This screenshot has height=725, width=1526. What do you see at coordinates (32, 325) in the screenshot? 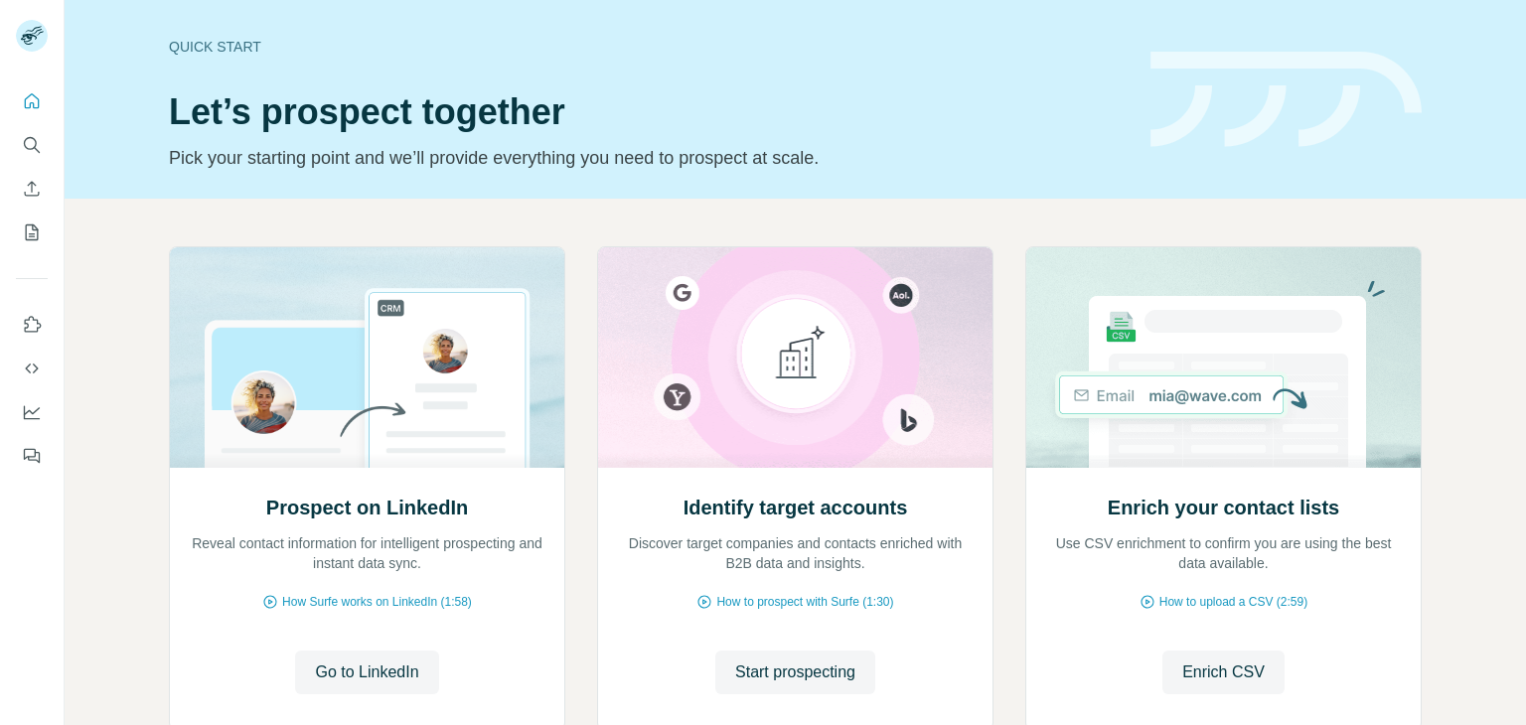
I see `button: Use Surfe on LinkedIn` at bounding box center [32, 325].